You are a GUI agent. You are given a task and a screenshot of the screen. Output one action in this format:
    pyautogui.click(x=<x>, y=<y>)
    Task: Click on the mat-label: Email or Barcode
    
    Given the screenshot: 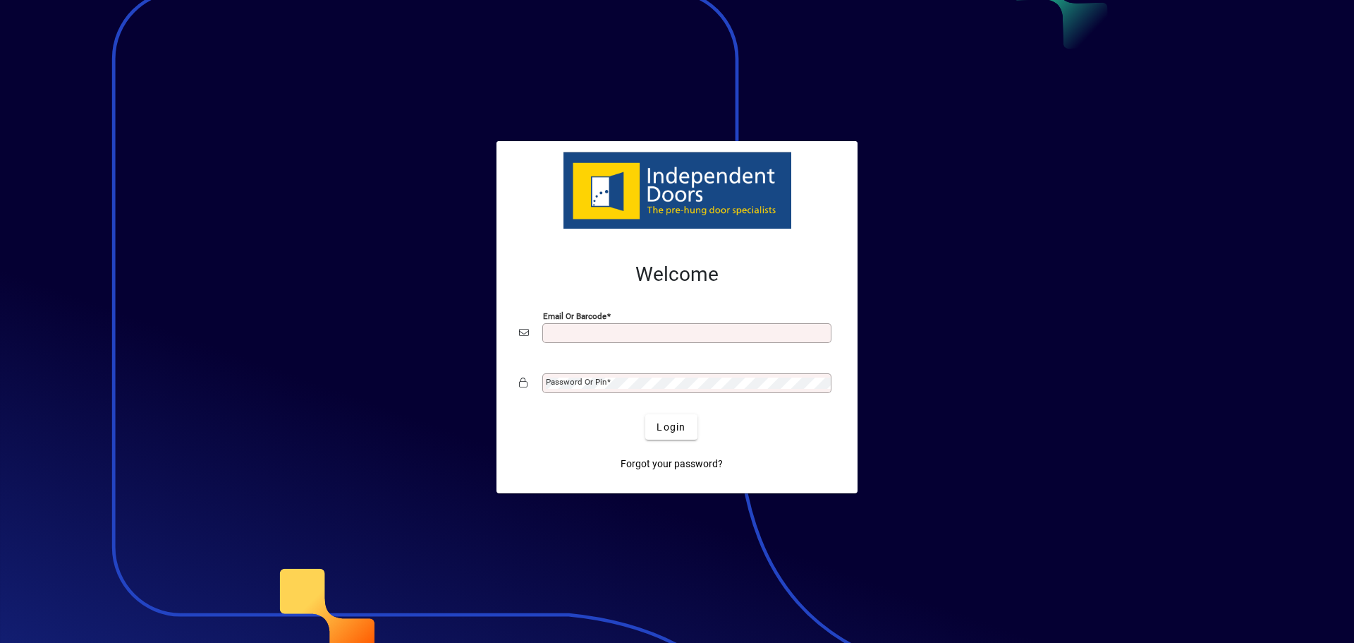 What is the action you would take?
    pyautogui.click(x=575, y=316)
    